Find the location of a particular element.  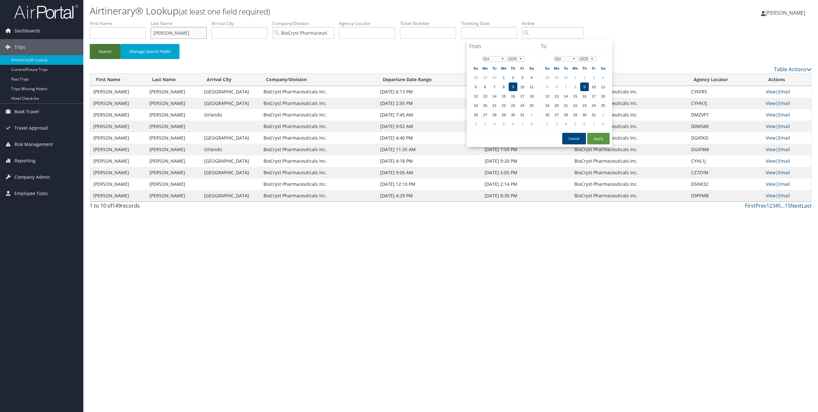

label: Agency Locator is located at coordinates (370, 23).